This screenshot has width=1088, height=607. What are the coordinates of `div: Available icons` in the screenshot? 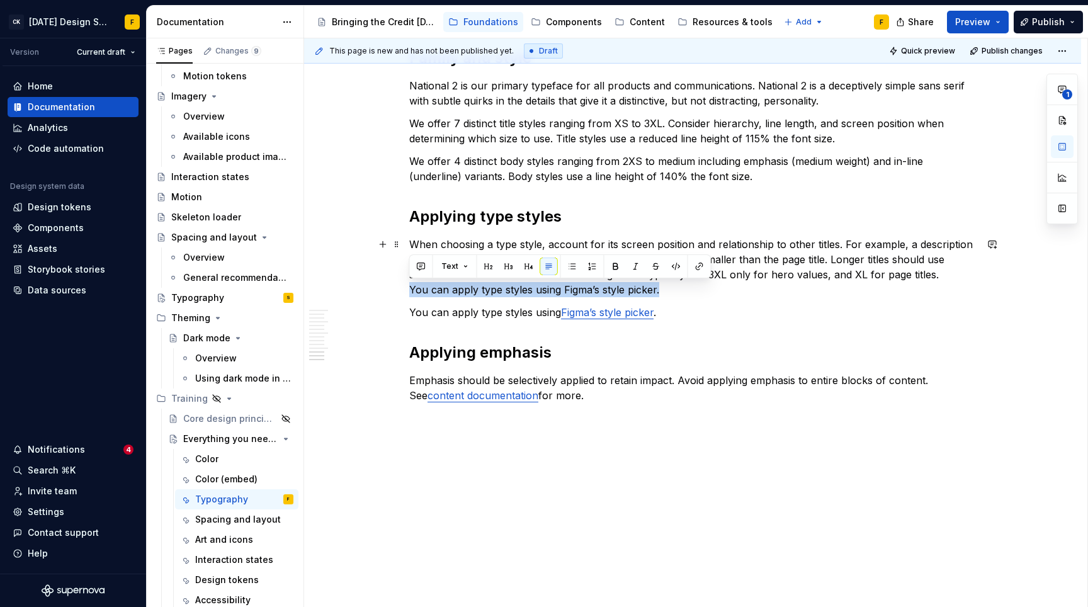 It's located at (217, 137).